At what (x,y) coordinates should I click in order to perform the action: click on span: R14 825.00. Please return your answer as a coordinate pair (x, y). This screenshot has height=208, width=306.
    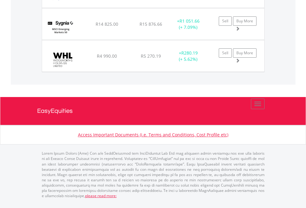
    Looking at the image, I should click on (107, 24).